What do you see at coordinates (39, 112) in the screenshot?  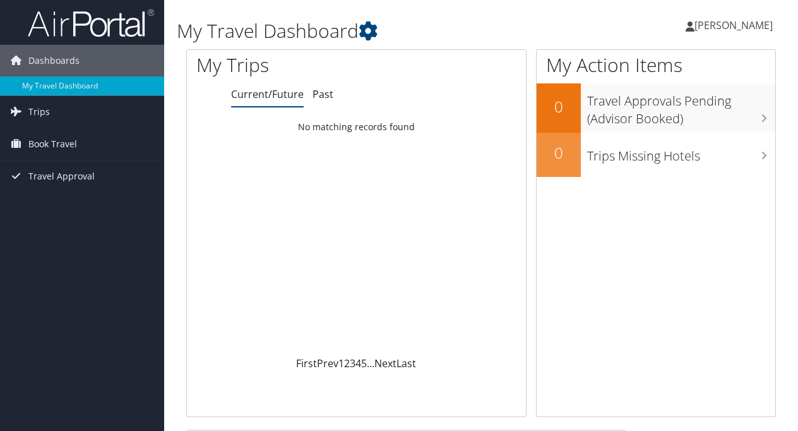 I see `span: Trips` at bounding box center [39, 112].